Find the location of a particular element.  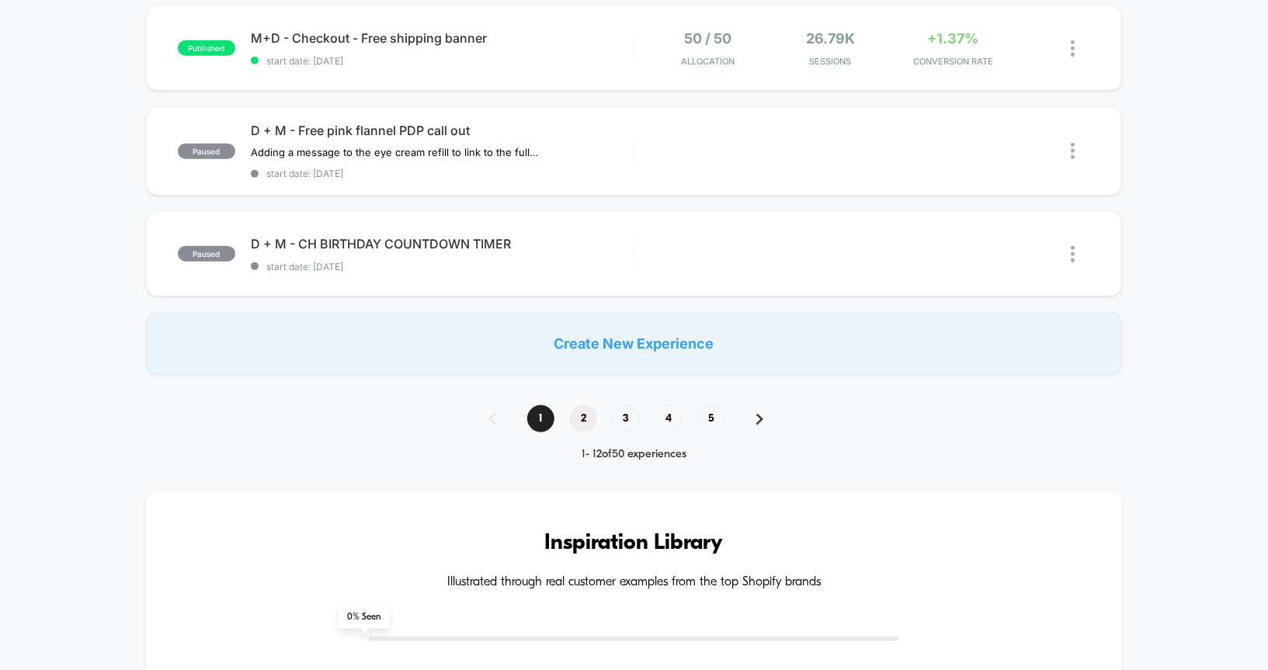

span: CONVERSION RATE is located at coordinates (953, 61).